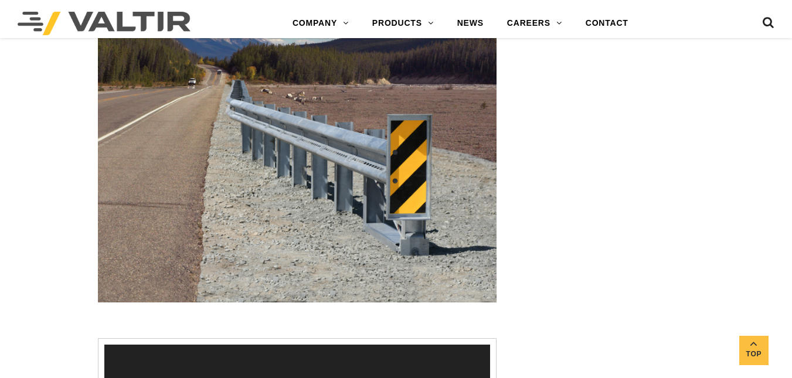 This screenshot has width=792, height=378. I want to click on a: COMPANY, so click(321, 23).